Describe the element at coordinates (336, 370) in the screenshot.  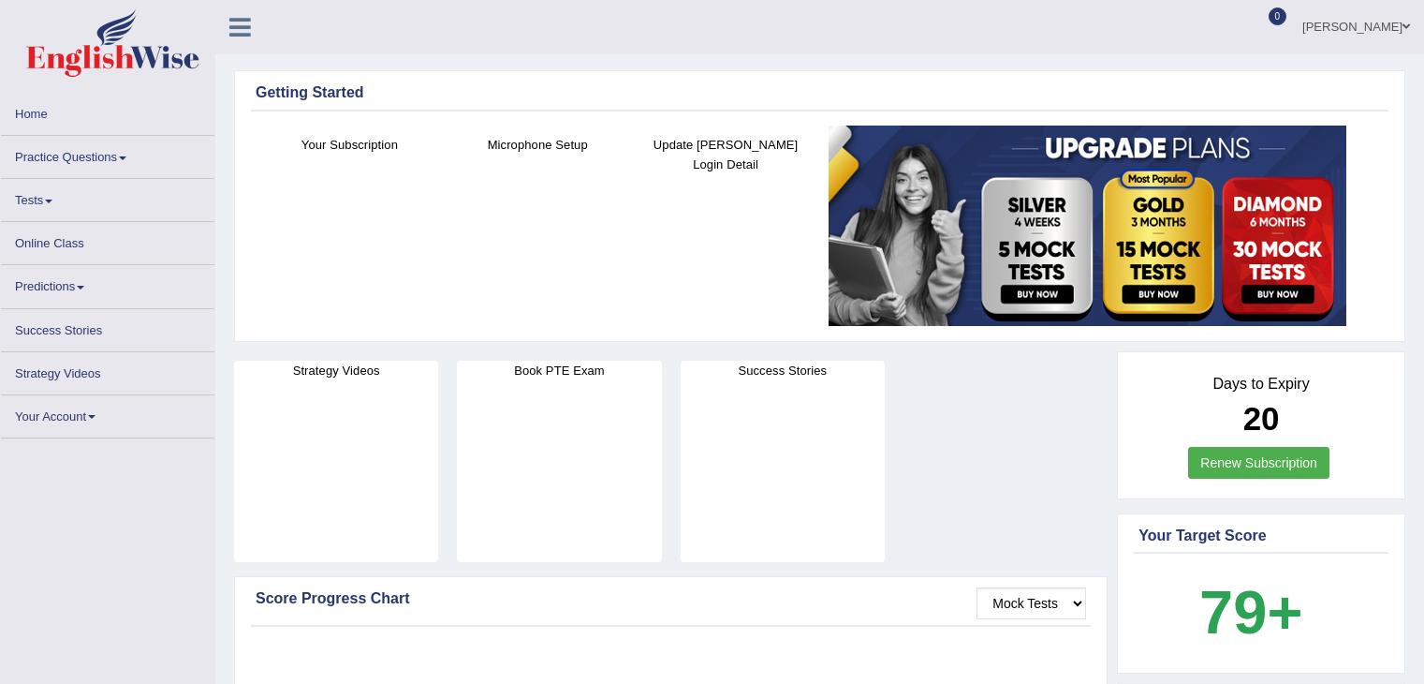
I see `h4: Strategy Videos` at that location.